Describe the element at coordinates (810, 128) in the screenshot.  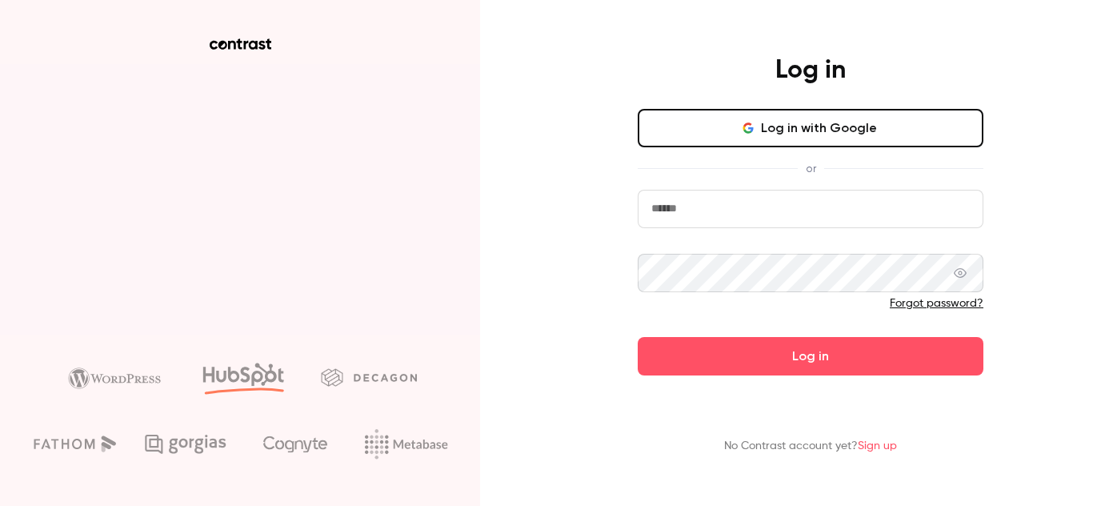
I see `button: Log in with Google` at that location.